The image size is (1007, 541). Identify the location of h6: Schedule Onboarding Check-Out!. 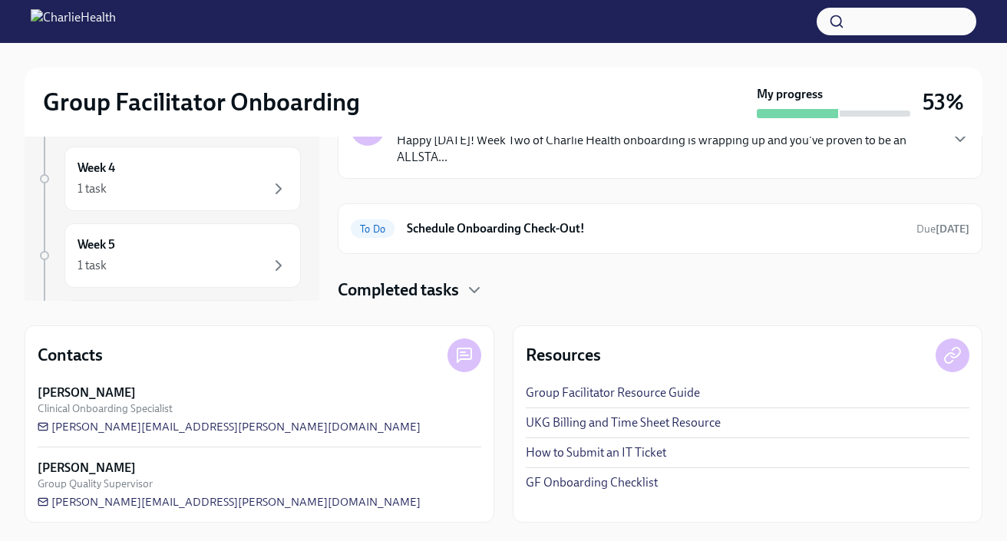
(655, 229).